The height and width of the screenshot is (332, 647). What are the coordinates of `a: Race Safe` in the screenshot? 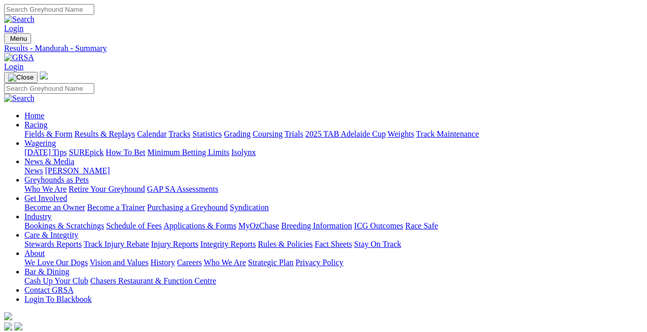 It's located at (422, 225).